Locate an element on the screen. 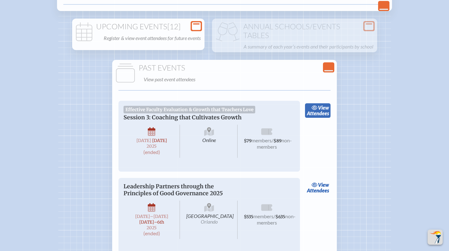 Image resolution: width=449 pixels, height=251 pixels. p: View past event attendees is located at coordinates (238, 79).